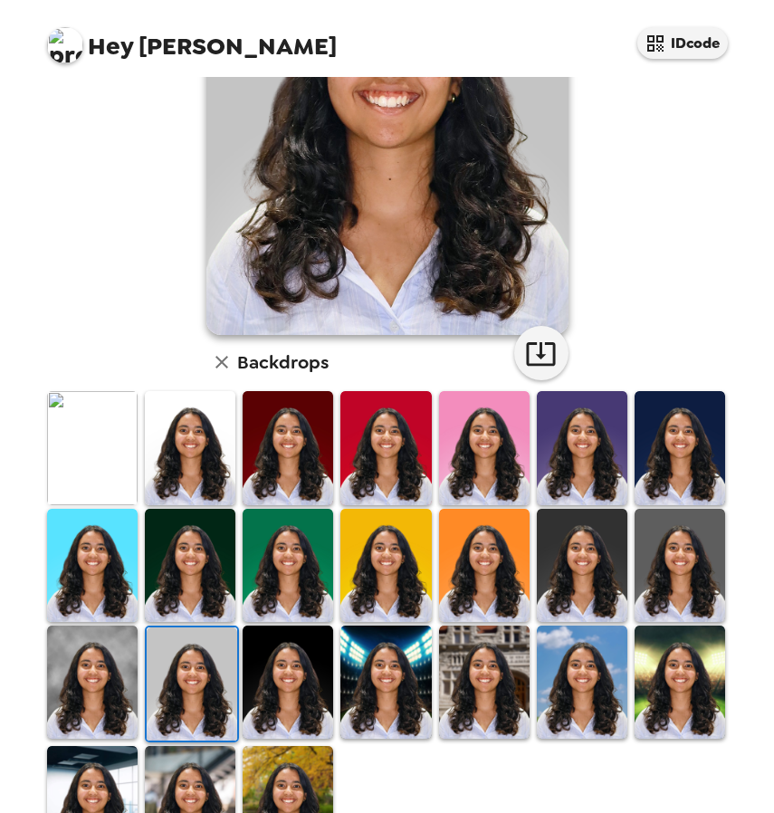 This screenshot has height=813, width=774. I want to click on button: IDcode, so click(682, 43).